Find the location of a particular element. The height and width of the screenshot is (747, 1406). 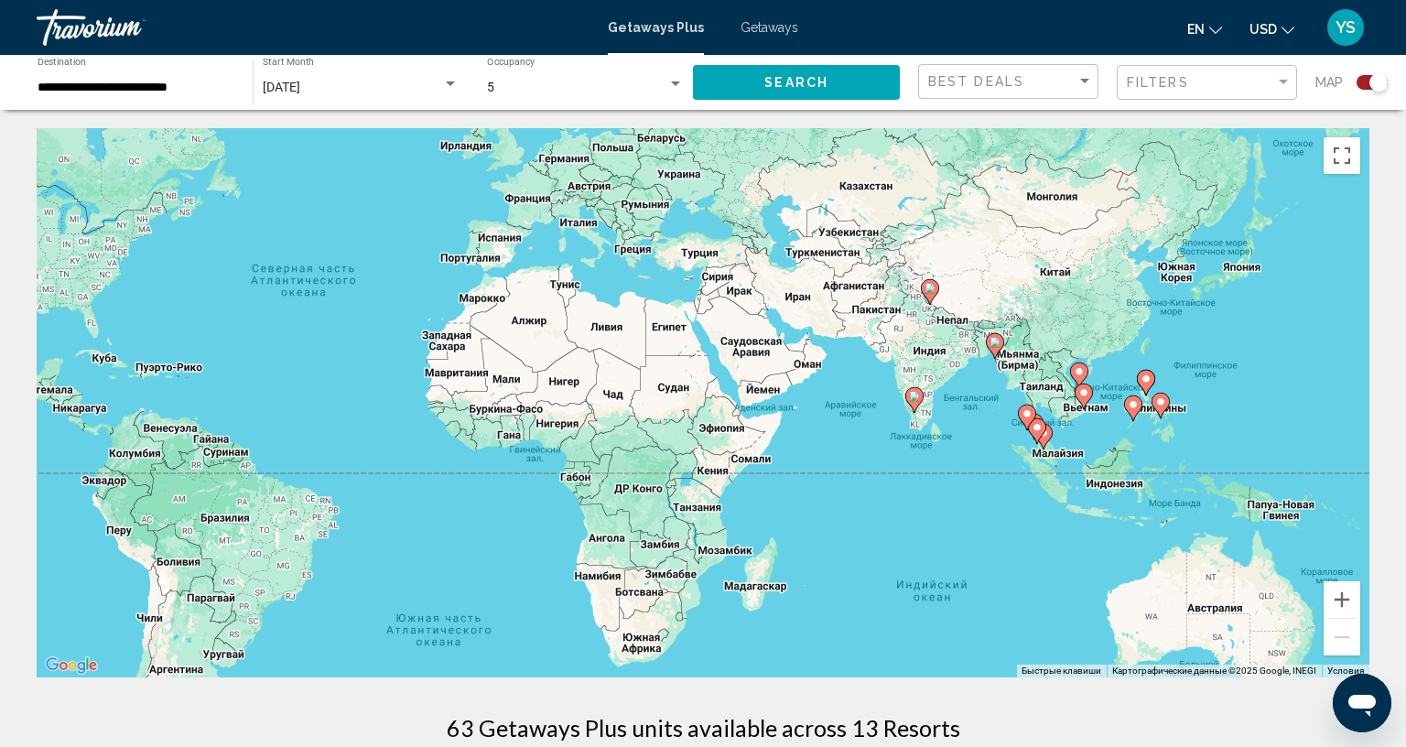

button: Search is located at coordinates (796, 81).